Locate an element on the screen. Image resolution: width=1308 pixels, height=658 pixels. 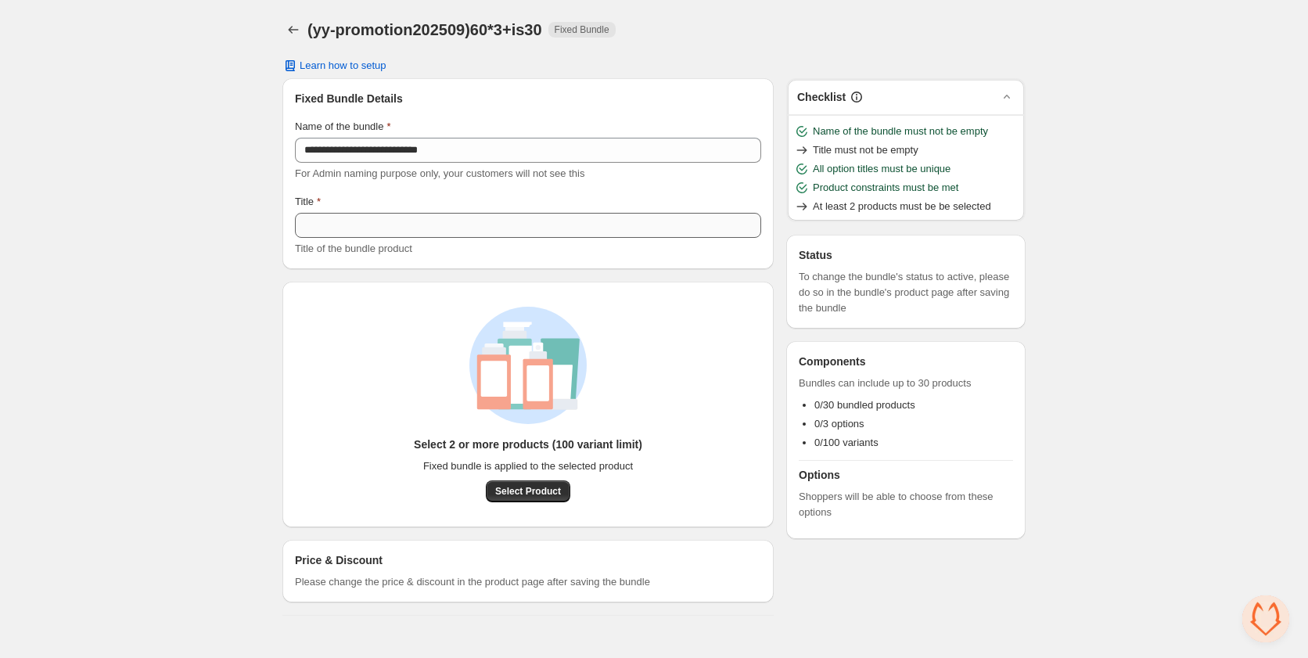
span: Title must not be empty is located at coordinates (865, 150).